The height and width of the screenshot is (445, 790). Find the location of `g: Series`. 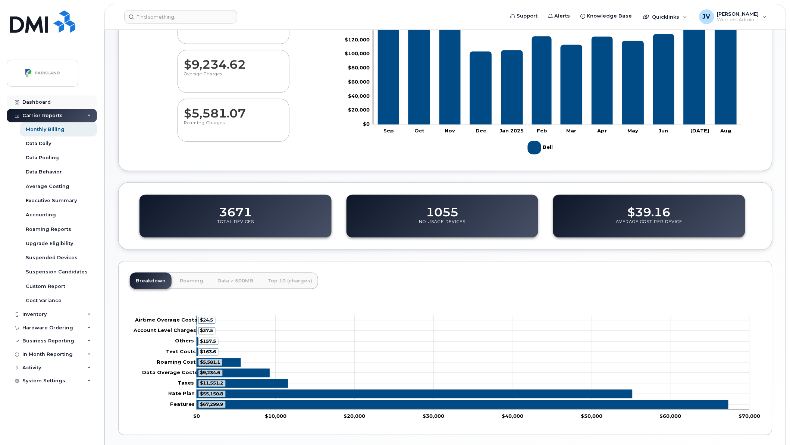

g: Series is located at coordinates (462, 363).